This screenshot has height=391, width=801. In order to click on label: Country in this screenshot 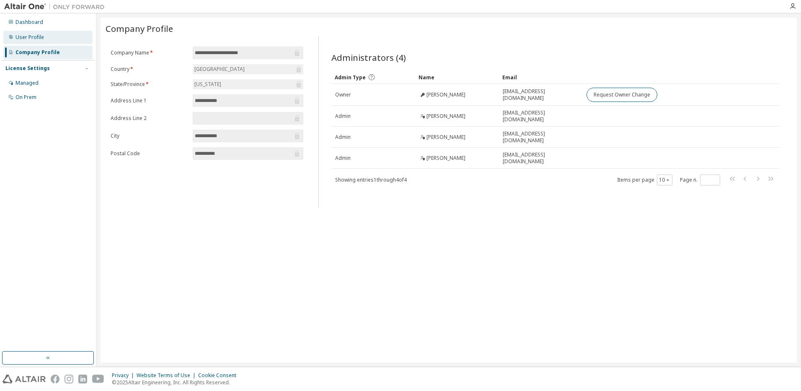, I will do `click(149, 69)`.